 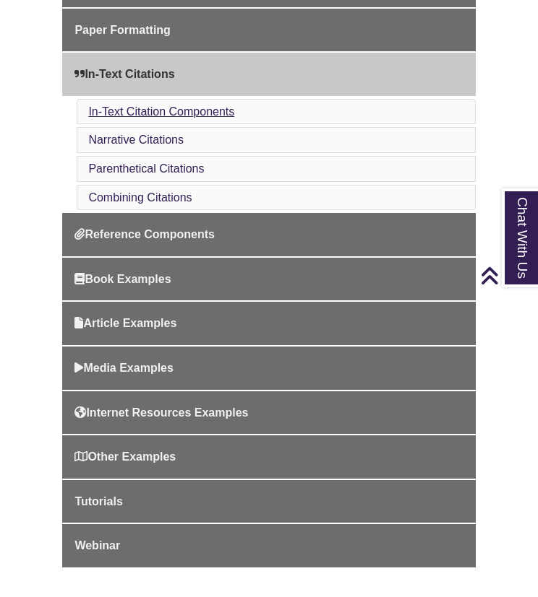 I want to click on a: In-Text Citation Components, so click(x=161, y=111).